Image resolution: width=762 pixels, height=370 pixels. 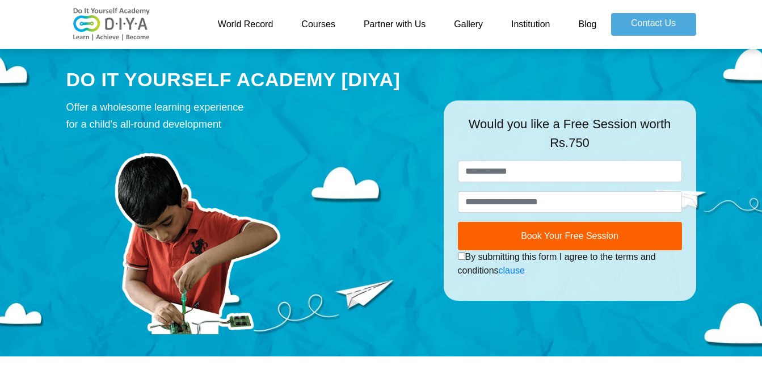 What do you see at coordinates (318, 24) in the screenshot?
I see `a: Courses` at bounding box center [318, 24].